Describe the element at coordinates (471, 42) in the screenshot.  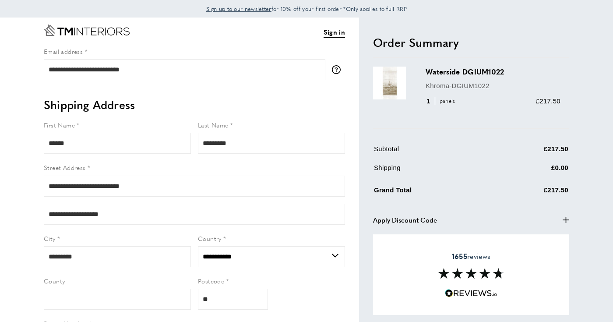
I see `h2: Order Summary` at that location.